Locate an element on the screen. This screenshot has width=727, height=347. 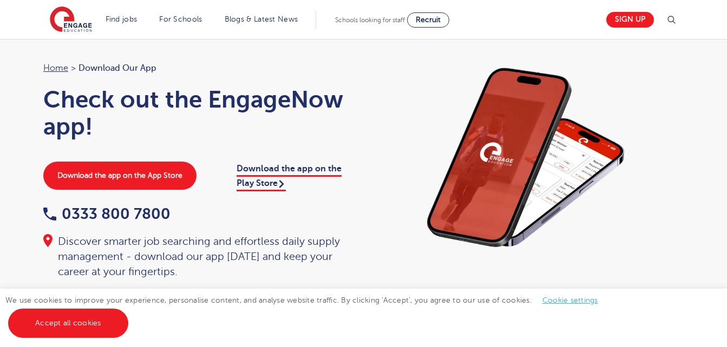
a: Cookie settings is located at coordinates (570, 300).